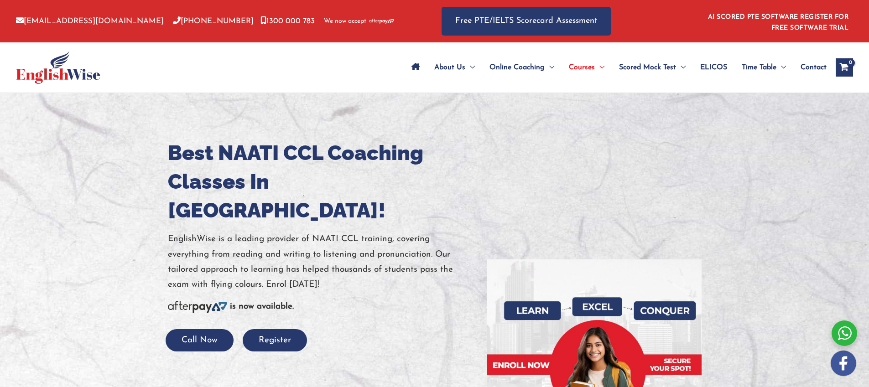  I want to click on a: About UsMenu Toggle, so click(455, 68).